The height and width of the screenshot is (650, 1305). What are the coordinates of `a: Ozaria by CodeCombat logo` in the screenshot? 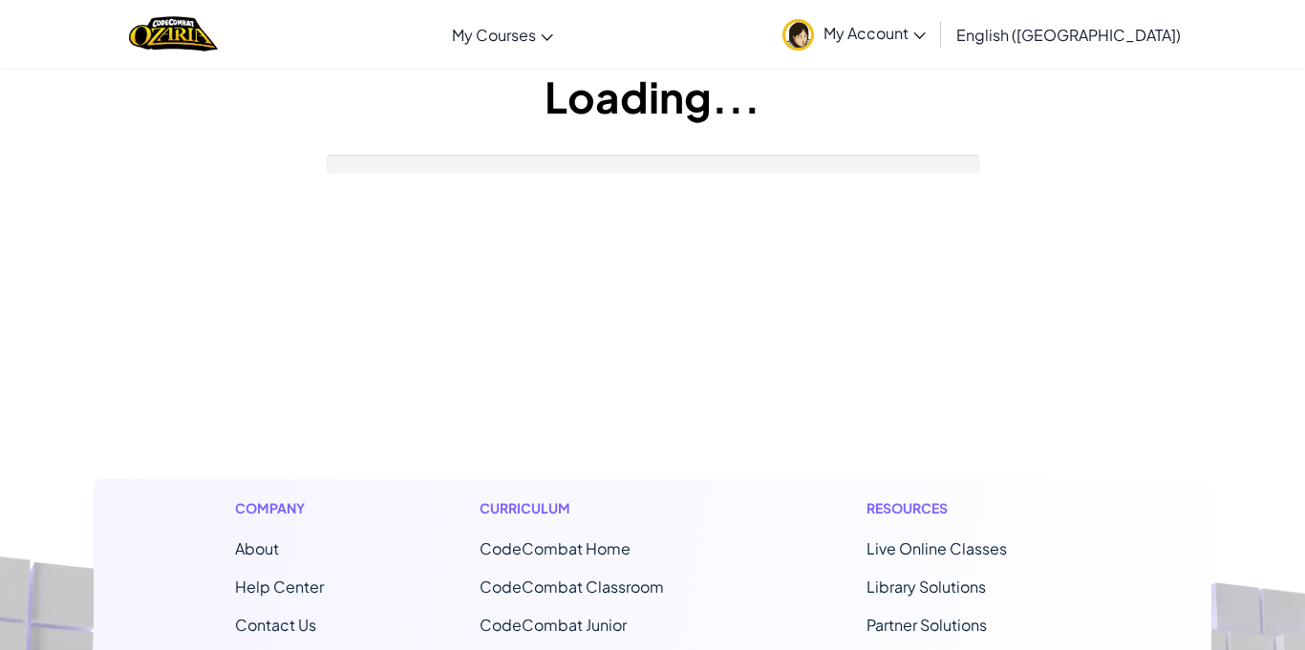 It's located at (173, 33).